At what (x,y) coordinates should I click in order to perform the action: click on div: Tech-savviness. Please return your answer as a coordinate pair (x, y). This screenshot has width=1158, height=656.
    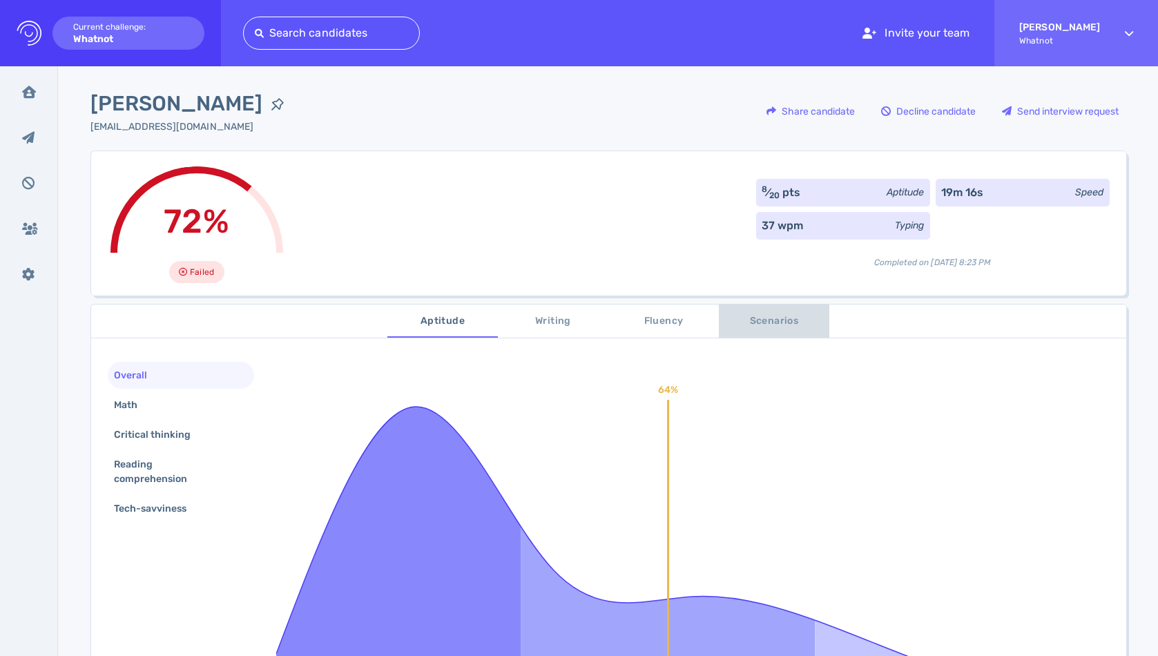
    Looking at the image, I should click on (157, 508).